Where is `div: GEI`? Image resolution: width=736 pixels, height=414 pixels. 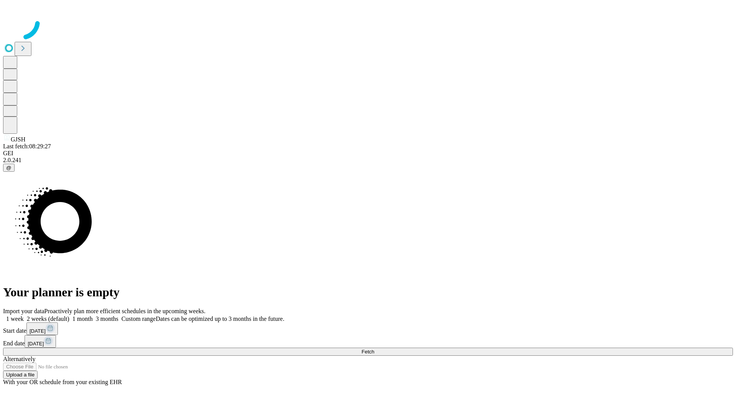
div: GEI is located at coordinates (368, 153).